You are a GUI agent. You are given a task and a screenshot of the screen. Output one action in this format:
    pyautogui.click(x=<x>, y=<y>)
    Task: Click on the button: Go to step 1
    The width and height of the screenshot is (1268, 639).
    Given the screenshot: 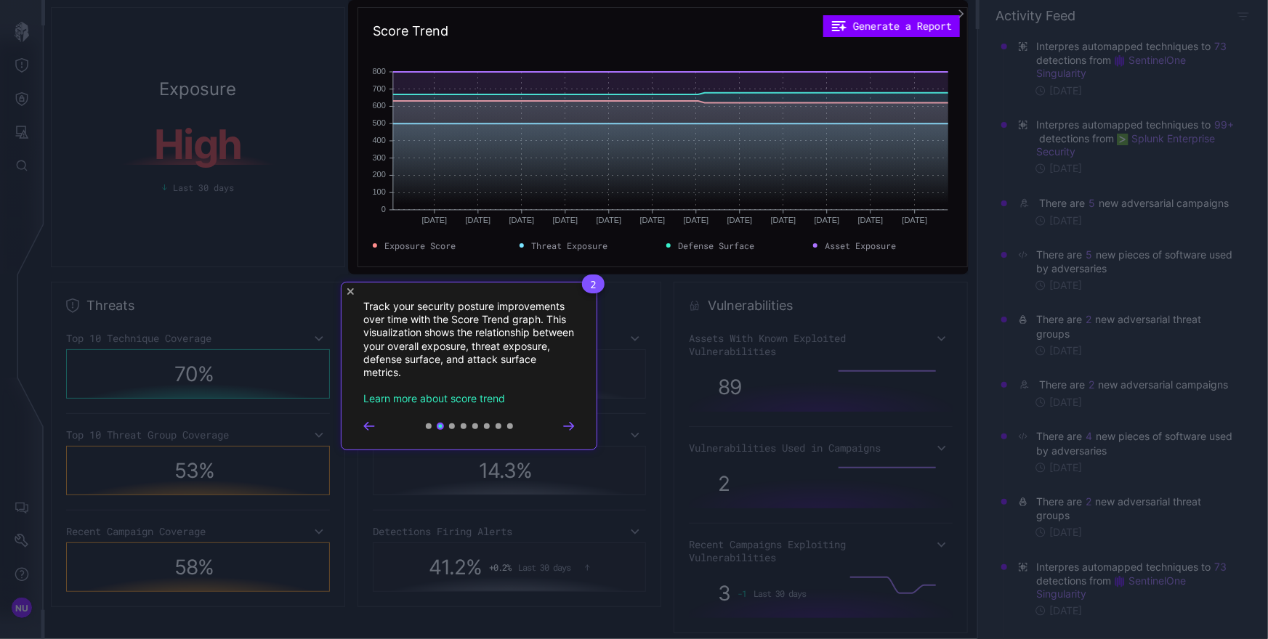 What is the action you would take?
    pyautogui.click(x=429, y=426)
    